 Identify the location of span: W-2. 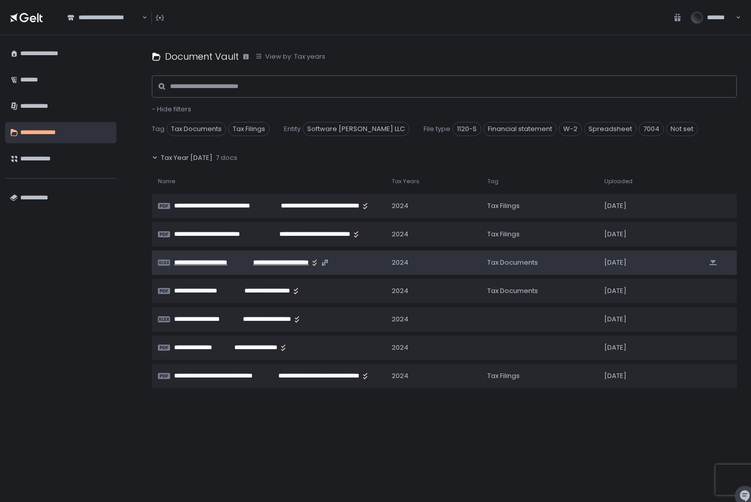
(571, 129).